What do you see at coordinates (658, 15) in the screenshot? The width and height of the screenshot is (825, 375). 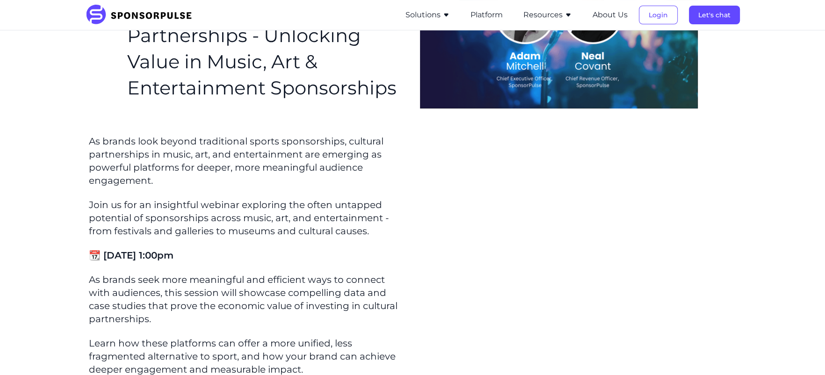 I see `button: Login` at bounding box center [658, 15].